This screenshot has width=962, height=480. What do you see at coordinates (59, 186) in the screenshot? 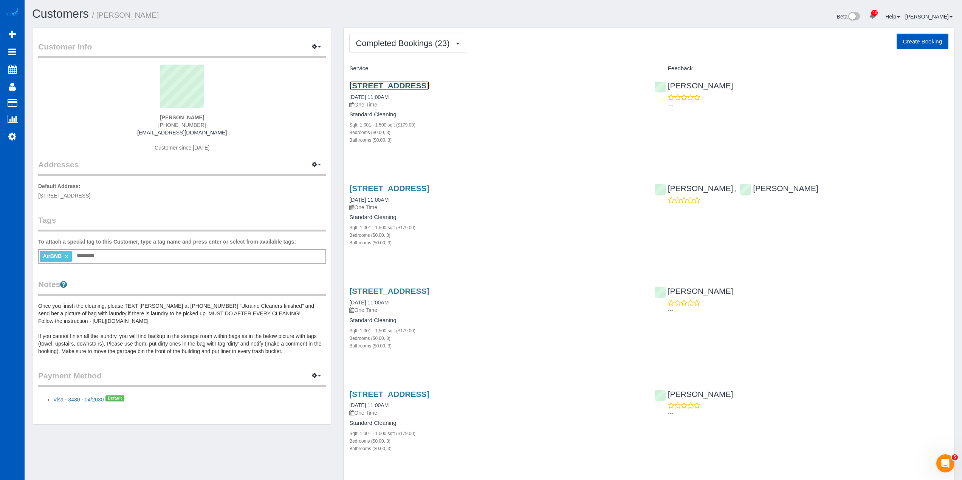
I see `label: Default Address:` at bounding box center [59, 186].